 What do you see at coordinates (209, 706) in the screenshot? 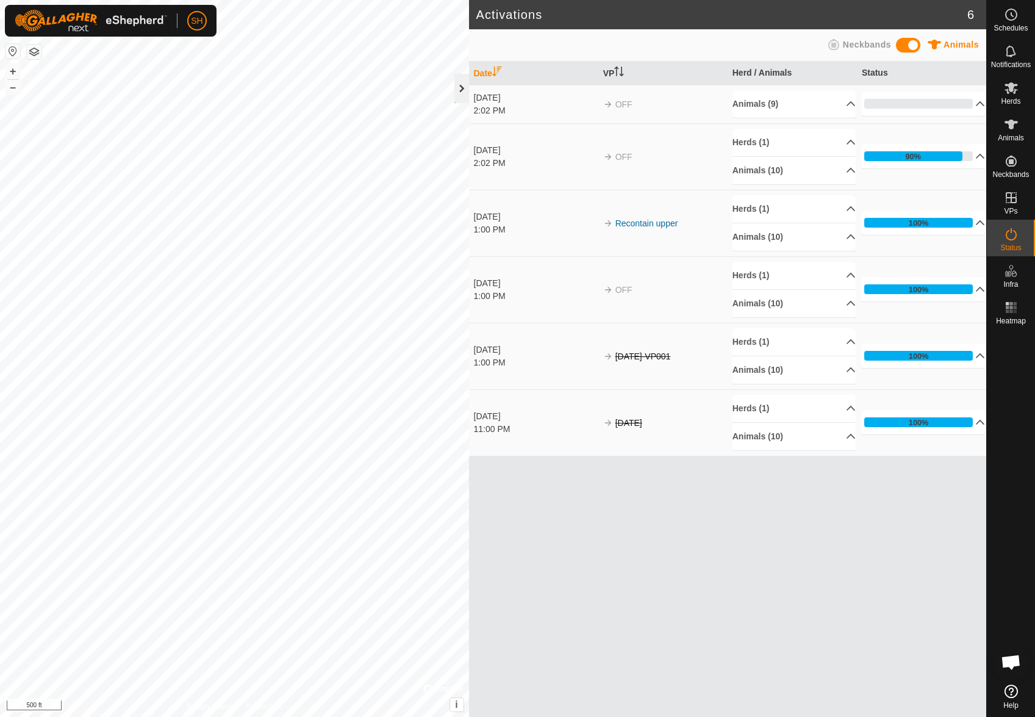
I see `a: Privacy Policy` at bounding box center [209, 706].